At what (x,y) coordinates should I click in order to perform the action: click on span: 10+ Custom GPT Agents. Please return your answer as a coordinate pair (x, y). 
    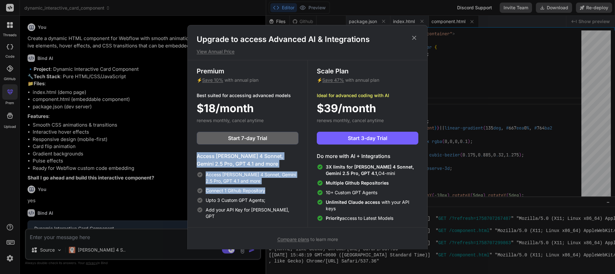
    Looking at the image, I should click on (351, 193).